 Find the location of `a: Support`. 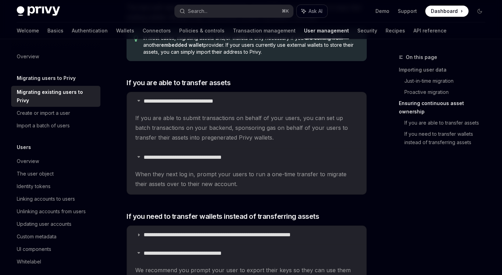

a: Support is located at coordinates (407, 11).